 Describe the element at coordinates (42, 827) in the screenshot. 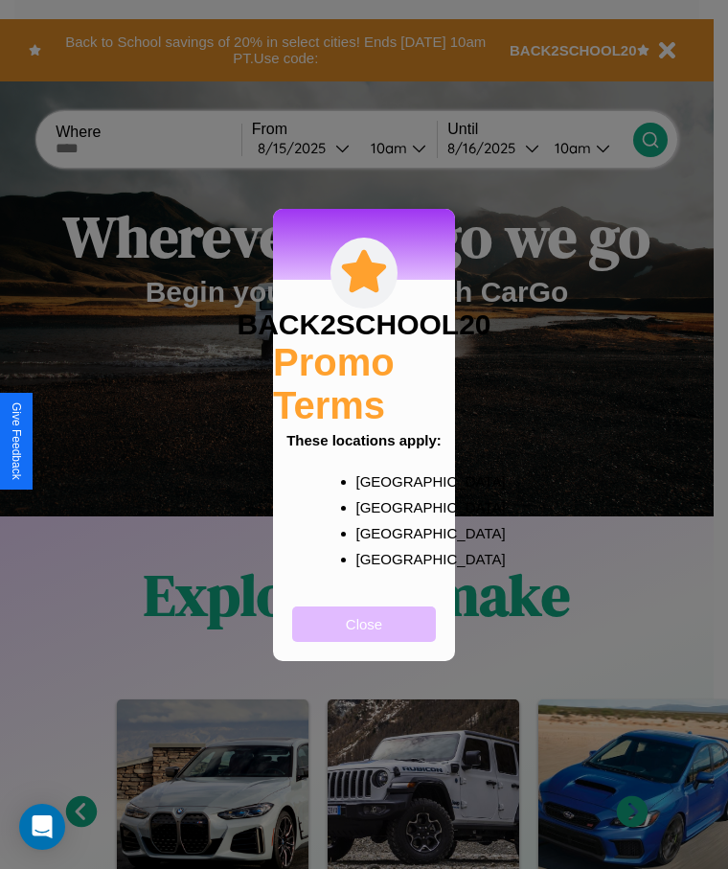

I see `div: Open Intercom Messenger` at that location.